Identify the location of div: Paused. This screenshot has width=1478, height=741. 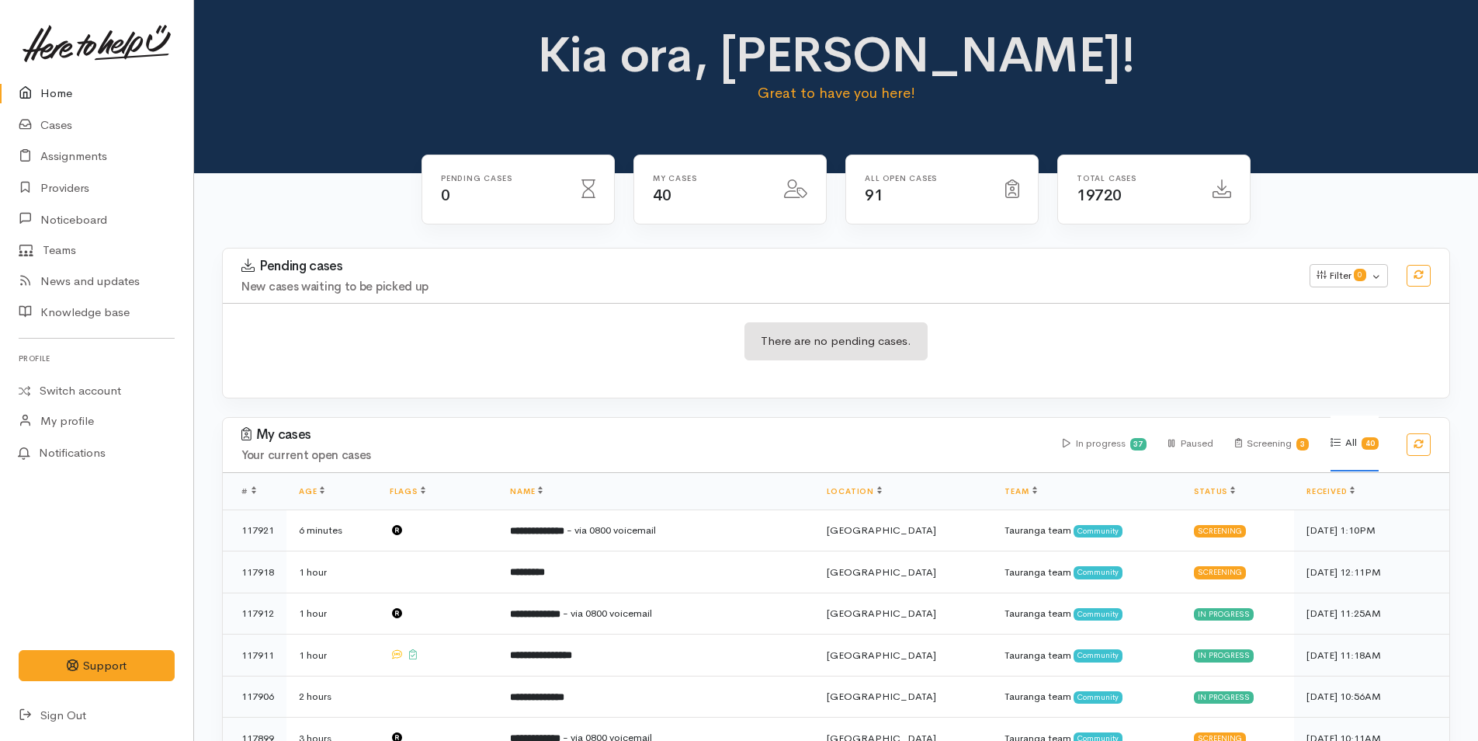
(1190, 443).